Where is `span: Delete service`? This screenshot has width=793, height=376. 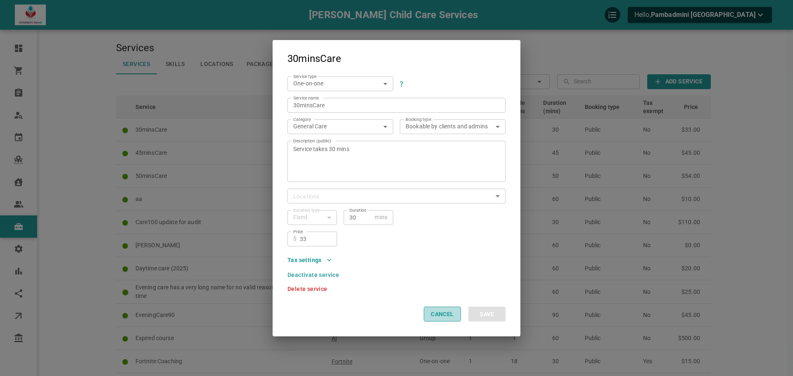
span: Delete service is located at coordinates (307, 289).